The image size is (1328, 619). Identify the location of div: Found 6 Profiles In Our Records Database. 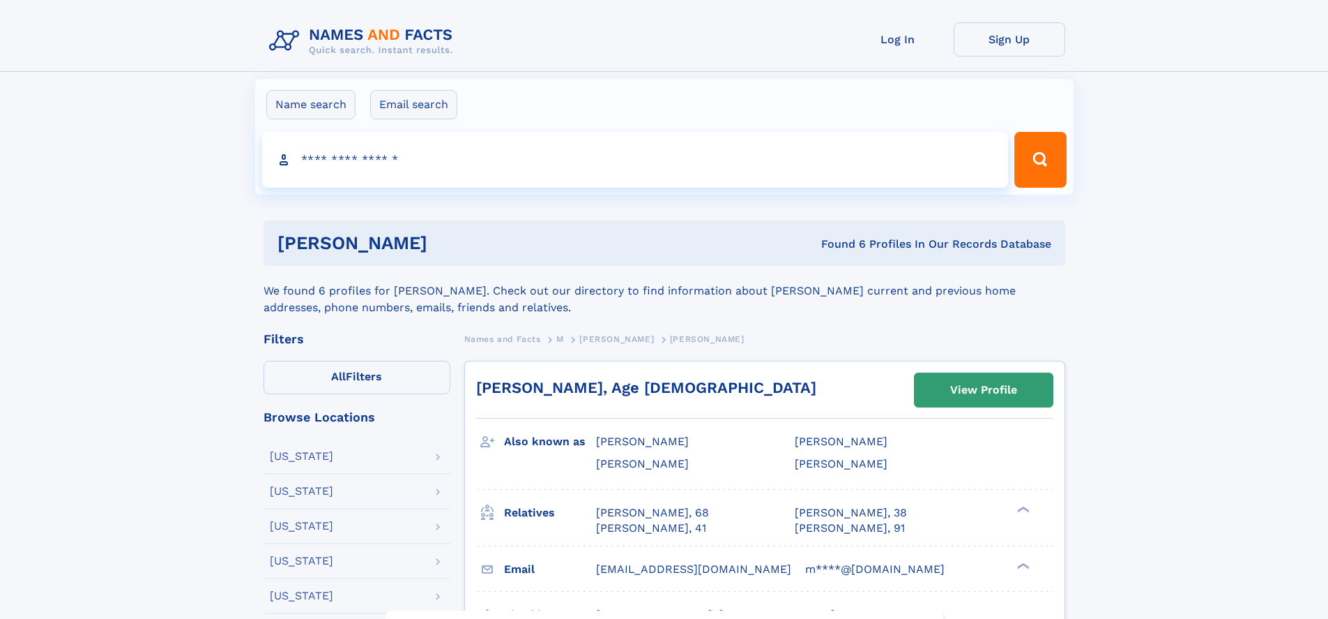
(838, 244).